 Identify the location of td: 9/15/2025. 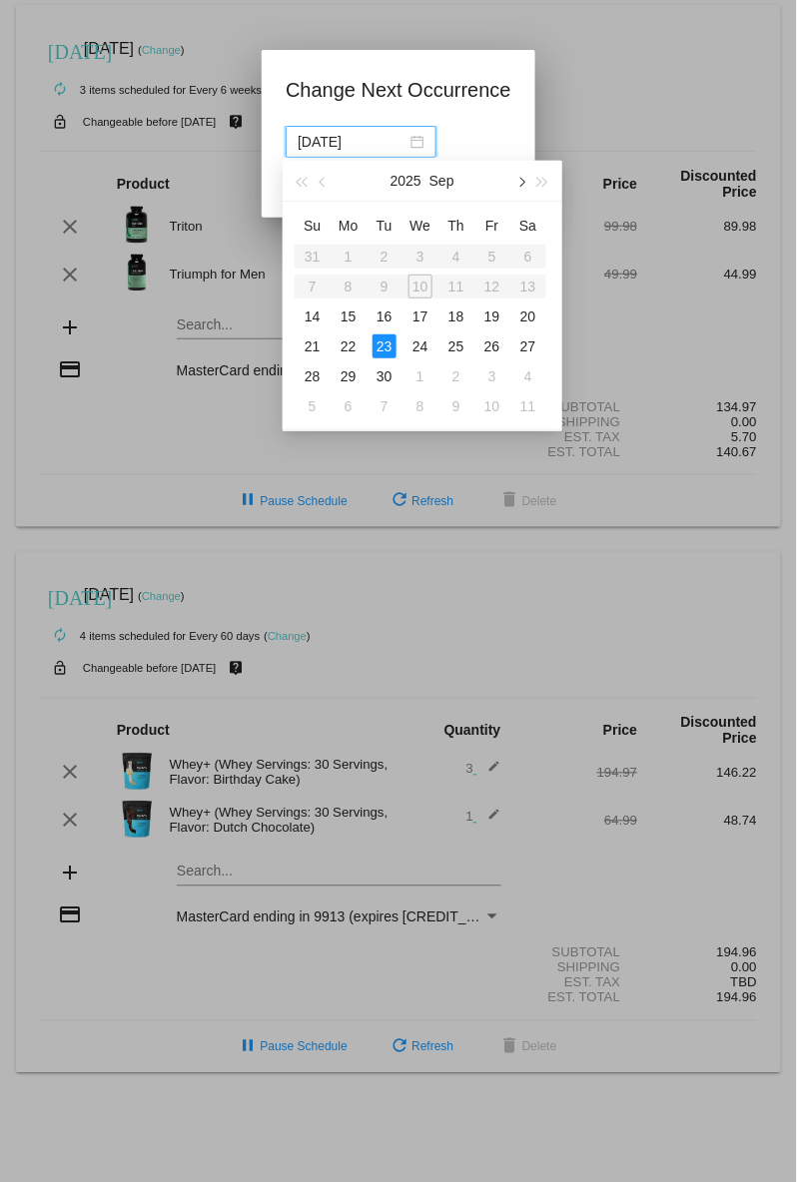
(348, 316).